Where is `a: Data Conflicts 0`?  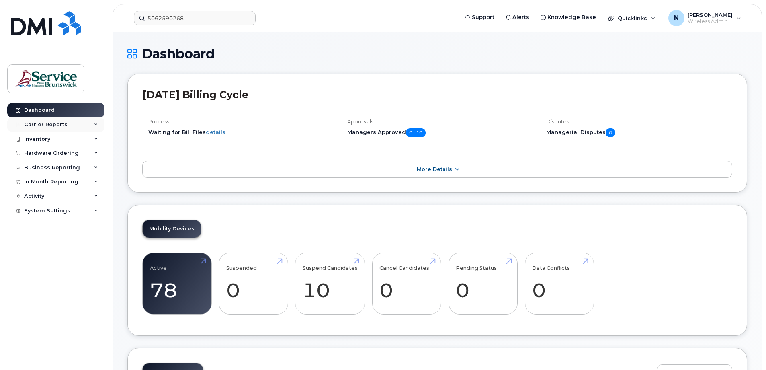 a: Data Conflicts 0 is located at coordinates (559, 283).